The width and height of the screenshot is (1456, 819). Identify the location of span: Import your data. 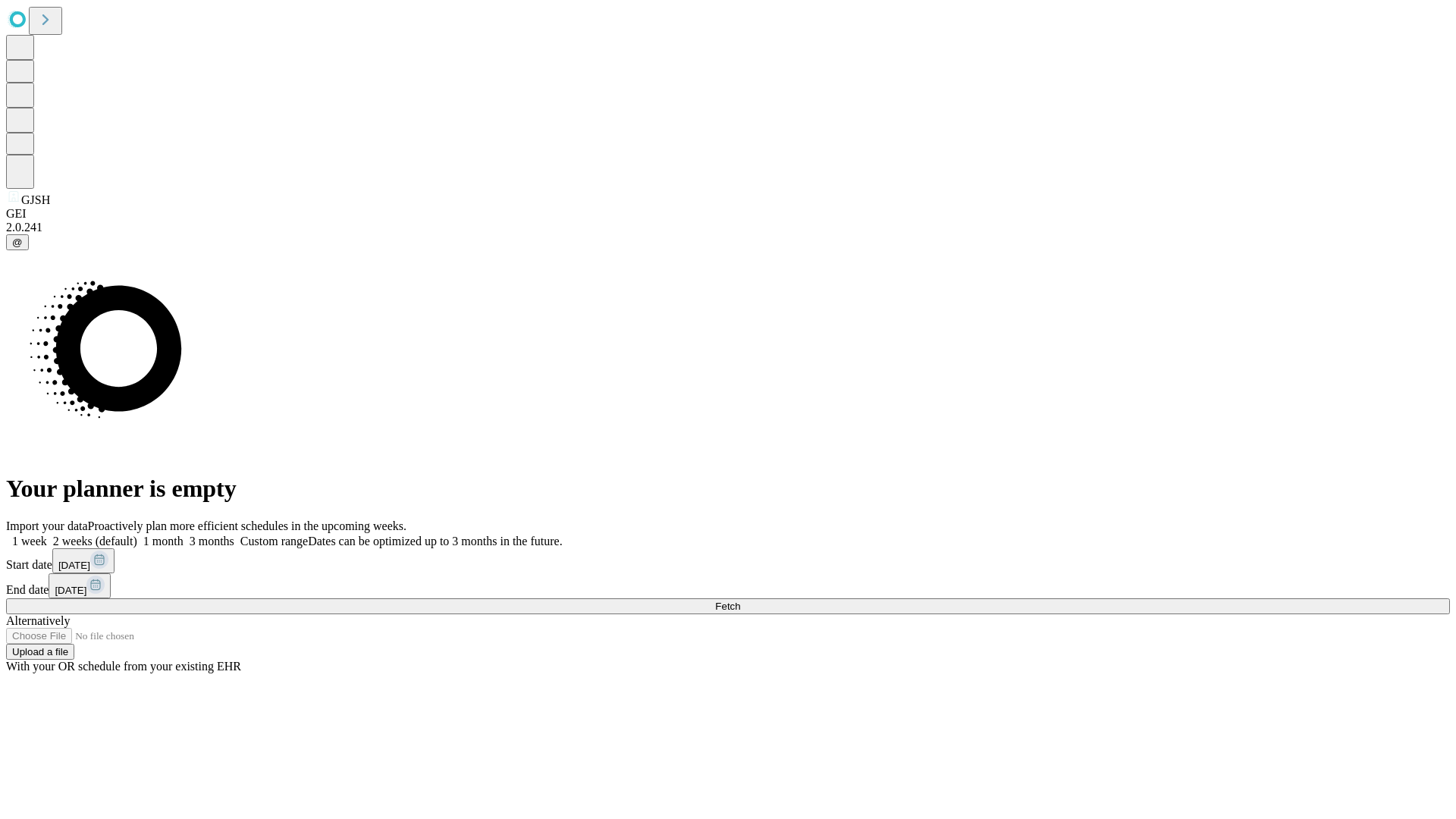
(47, 525).